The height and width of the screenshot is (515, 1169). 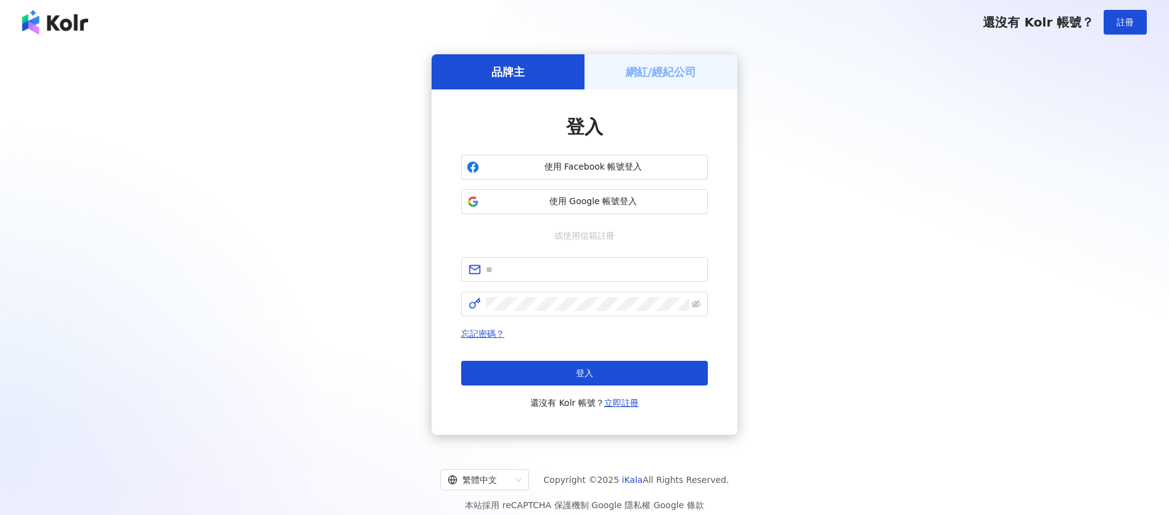 I want to click on span: 使用 Google 帳號登入, so click(x=593, y=202).